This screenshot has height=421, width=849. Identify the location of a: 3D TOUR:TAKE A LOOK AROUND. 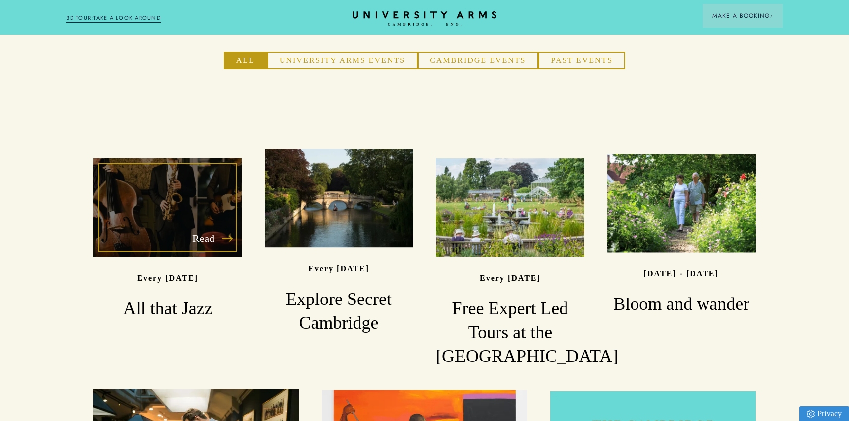
(113, 18).